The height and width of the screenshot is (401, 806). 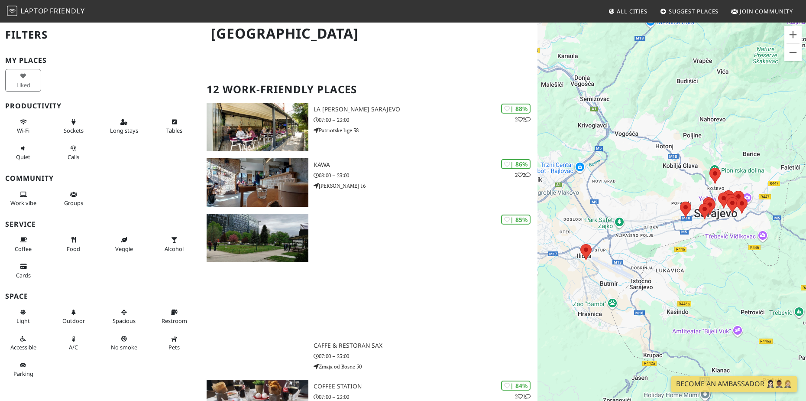 I want to click on p: 2 1, so click(x=523, y=396).